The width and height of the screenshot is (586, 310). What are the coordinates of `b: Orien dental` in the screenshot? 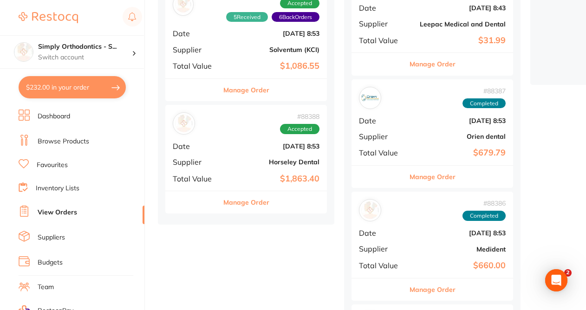 It's located at (459, 136).